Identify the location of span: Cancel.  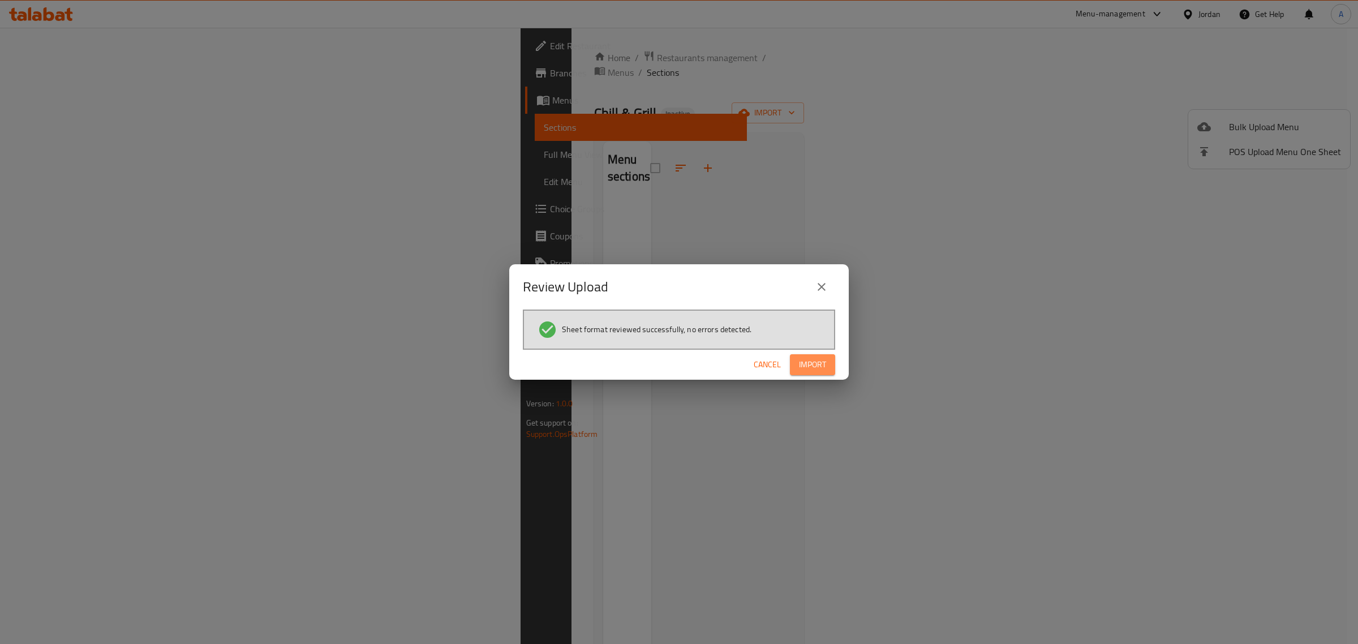
(767, 364).